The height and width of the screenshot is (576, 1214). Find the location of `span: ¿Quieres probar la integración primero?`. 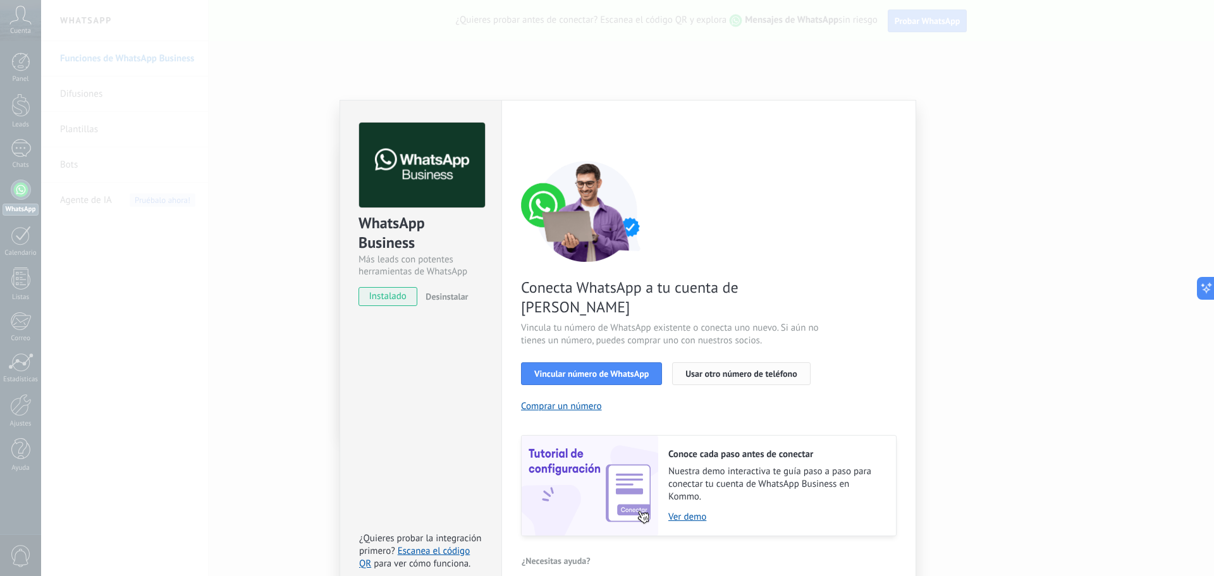

span: ¿Quieres probar la integración primero? is located at coordinates (420, 544).